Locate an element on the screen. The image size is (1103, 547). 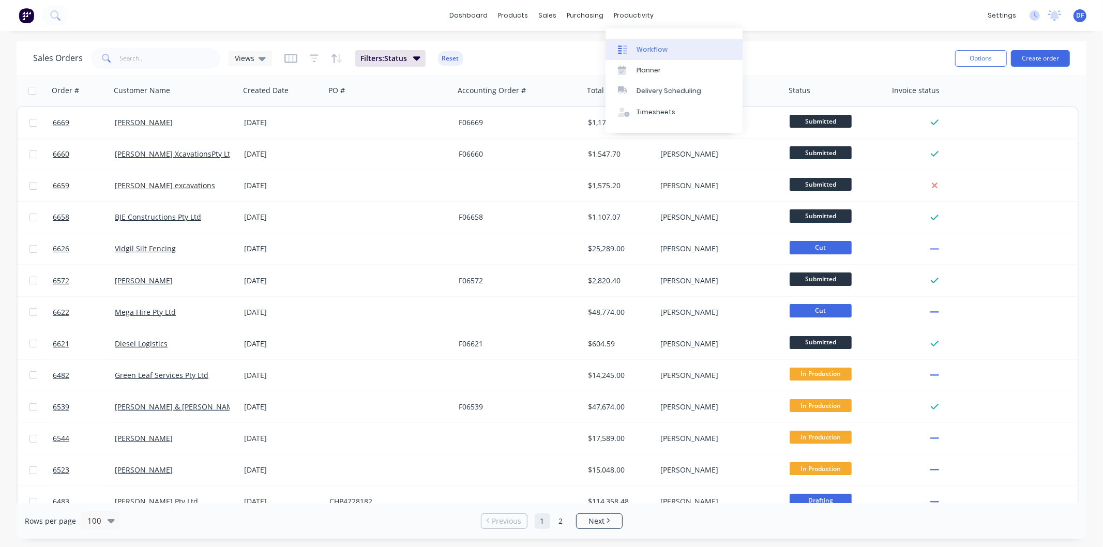
span: 6626 is located at coordinates (61, 249).